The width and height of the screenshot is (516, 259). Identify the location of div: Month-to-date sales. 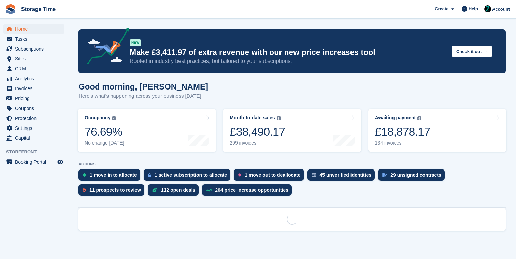
(252, 117).